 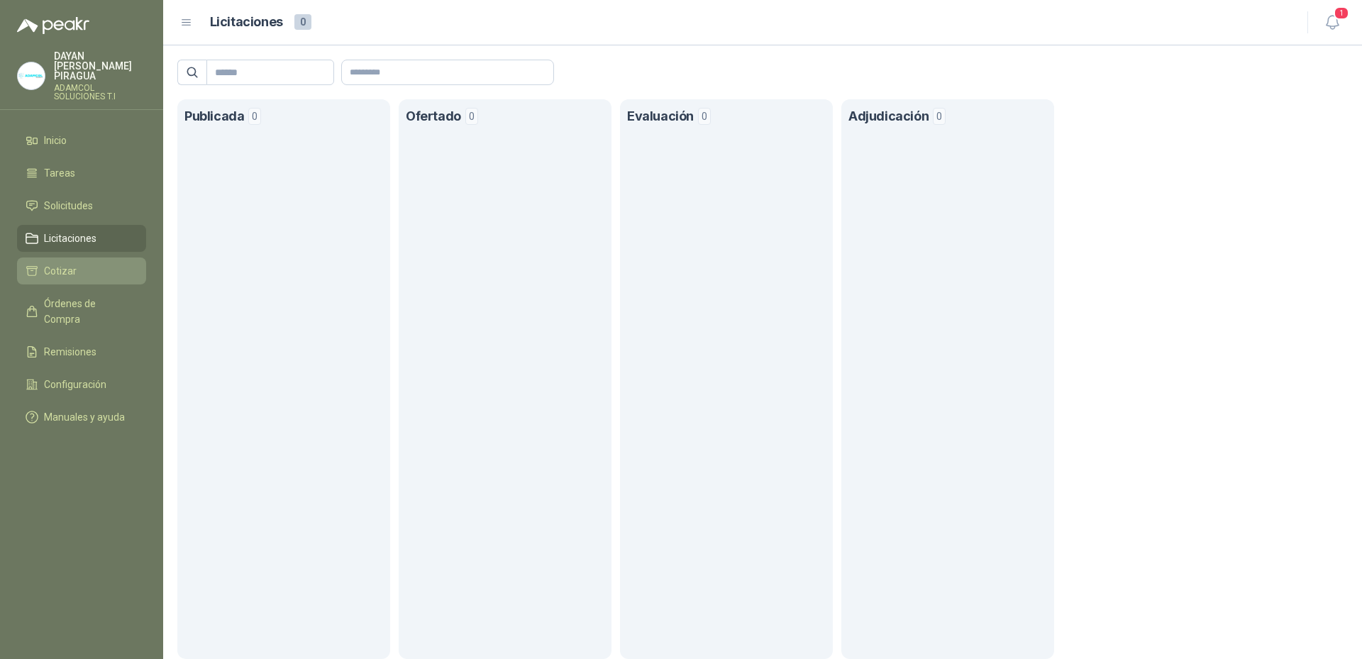 I want to click on a: Configuración, so click(x=82, y=385).